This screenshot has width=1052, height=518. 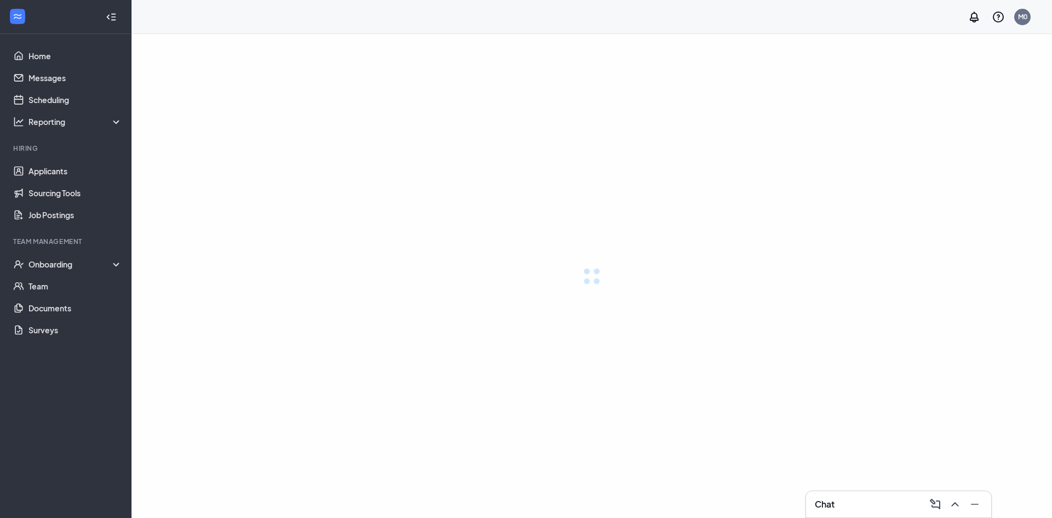 I want to click on a: Scheduling, so click(x=75, y=100).